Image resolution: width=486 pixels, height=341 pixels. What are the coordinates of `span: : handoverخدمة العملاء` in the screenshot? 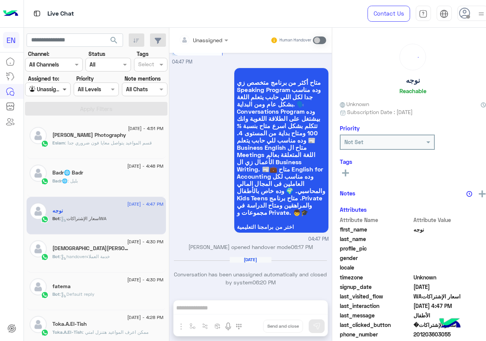 It's located at (85, 256).